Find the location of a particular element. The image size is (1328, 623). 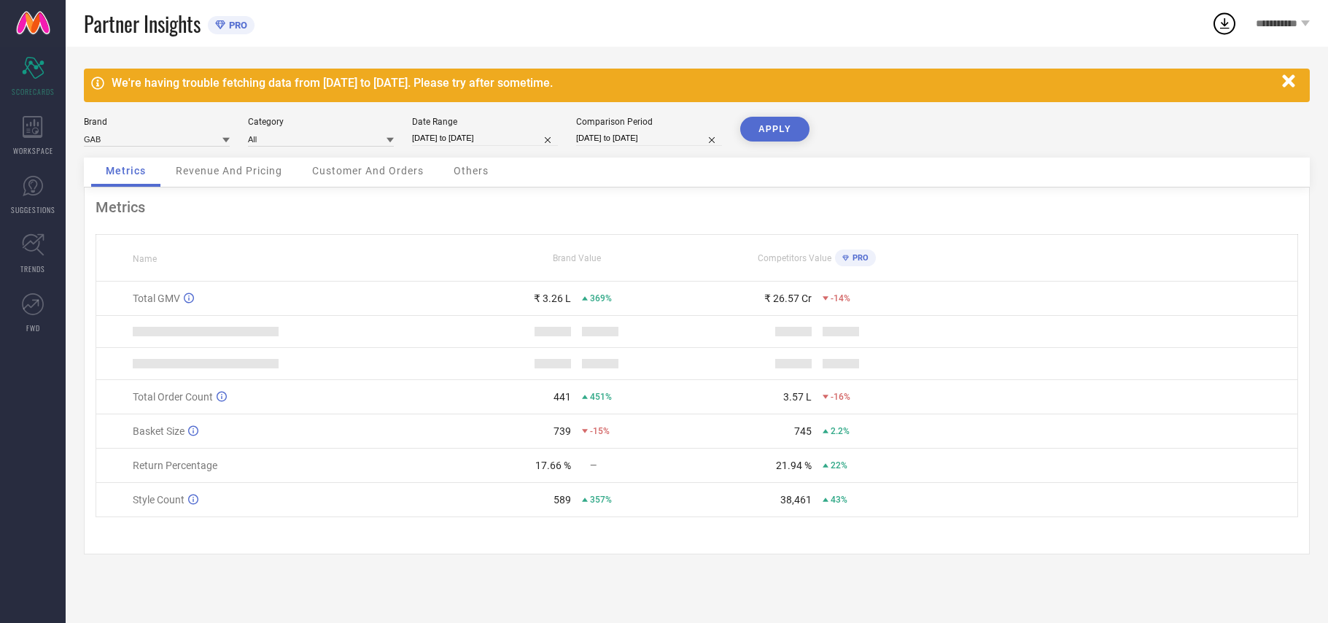

span: -16% is located at coordinates (840, 397).